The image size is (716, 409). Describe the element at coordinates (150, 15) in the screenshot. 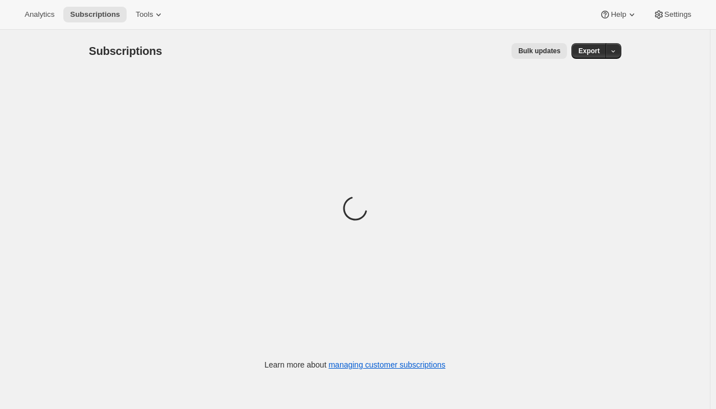

I see `button: Tools` at that location.